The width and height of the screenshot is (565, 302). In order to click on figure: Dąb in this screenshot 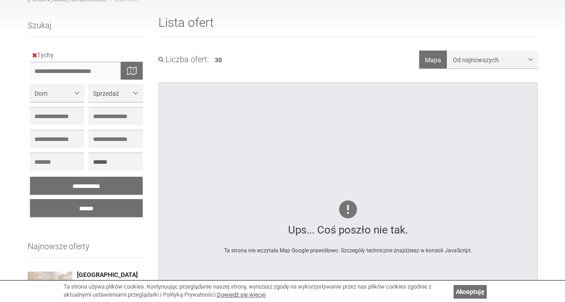, I will do `click(111, 282)`.